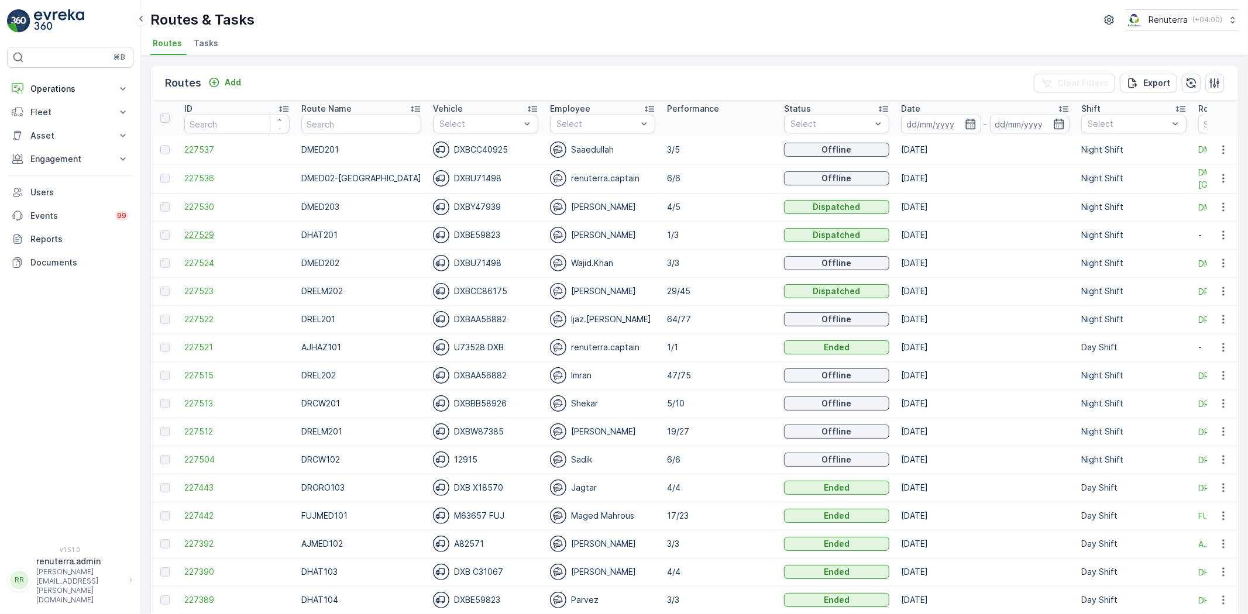 The height and width of the screenshot is (614, 1248). Describe the element at coordinates (603, 488) in the screenshot. I see `div: Jagtar` at that location.